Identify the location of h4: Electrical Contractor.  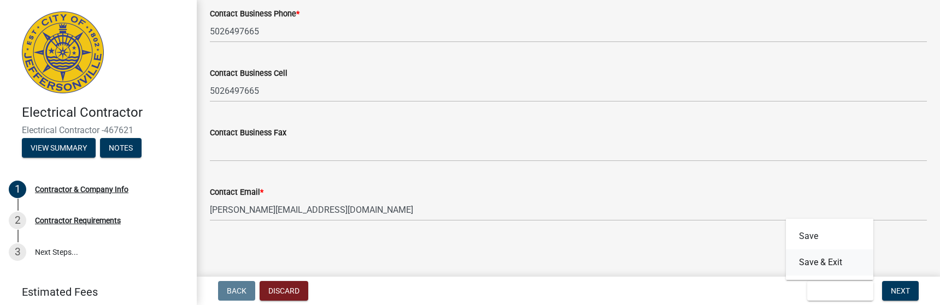
(105, 113).